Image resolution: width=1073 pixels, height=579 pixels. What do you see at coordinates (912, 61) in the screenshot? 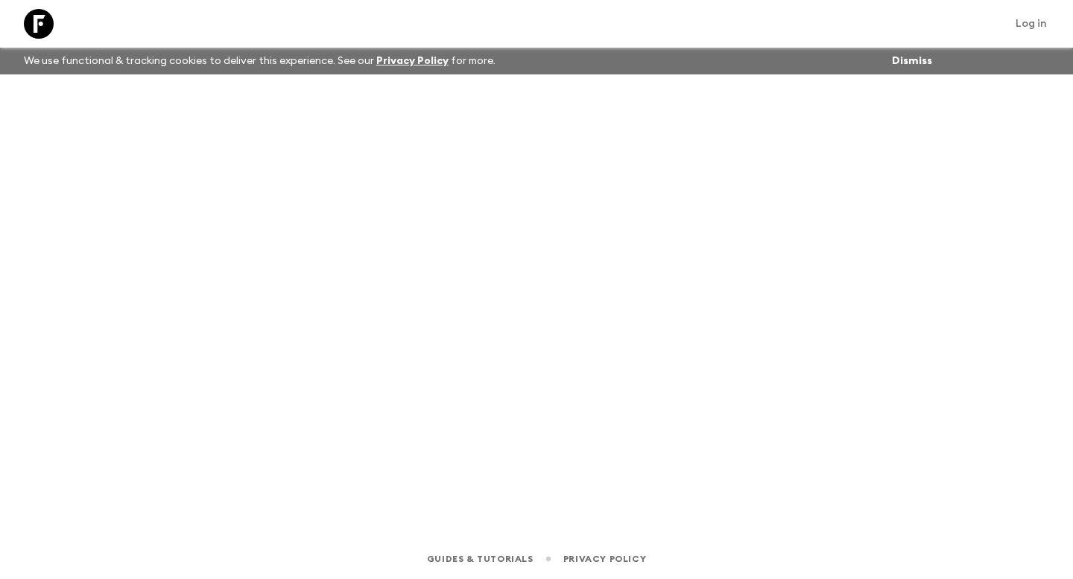
I see `button: Dismiss` at bounding box center [912, 61].